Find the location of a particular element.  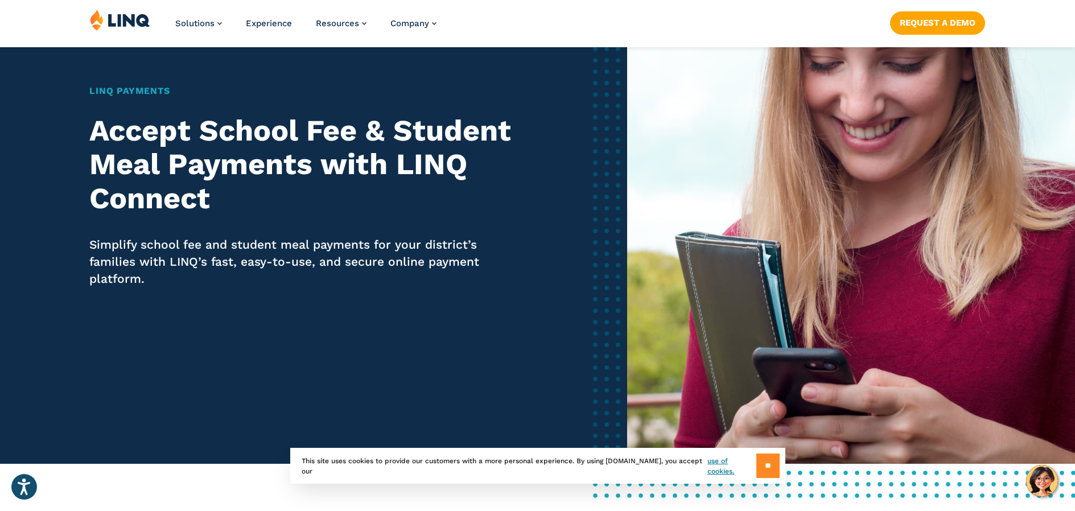

p: Simplify school fee and student meal payments for your district’s families with LINQ’s fast, easy... is located at coordinates (301, 262).